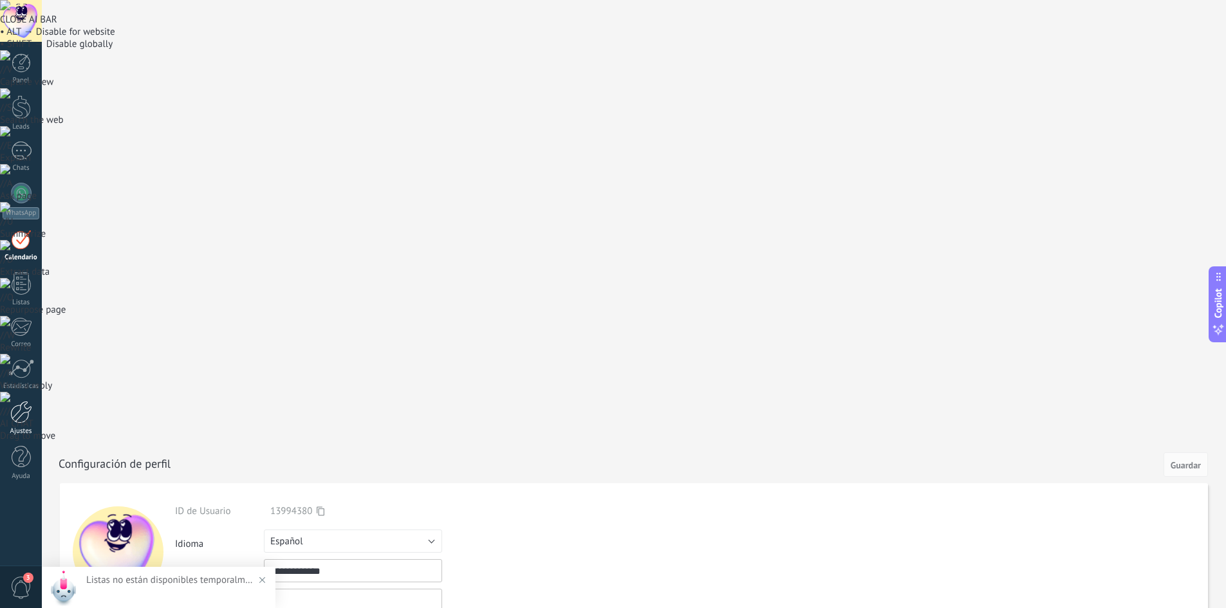 The height and width of the screenshot is (608, 1226). What do you see at coordinates (1186, 465) in the screenshot?
I see `button: Guardar` at bounding box center [1186, 465].